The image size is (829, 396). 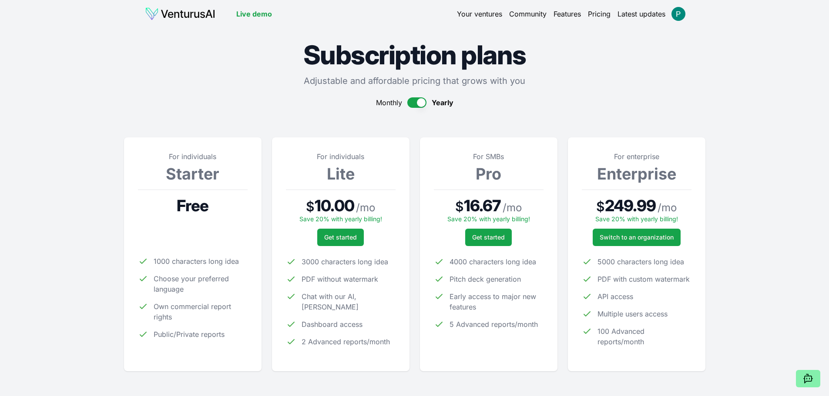 What do you see at coordinates (528, 14) in the screenshot?
I see `a: Community` at bounding box center [528, 14].